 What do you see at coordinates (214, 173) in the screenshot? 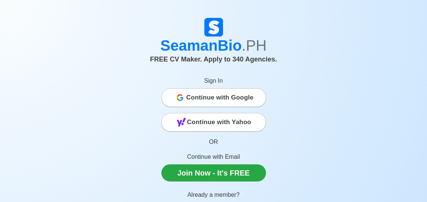
I see `a: Join Now - It's FREE` at bounding box center [214, 173].